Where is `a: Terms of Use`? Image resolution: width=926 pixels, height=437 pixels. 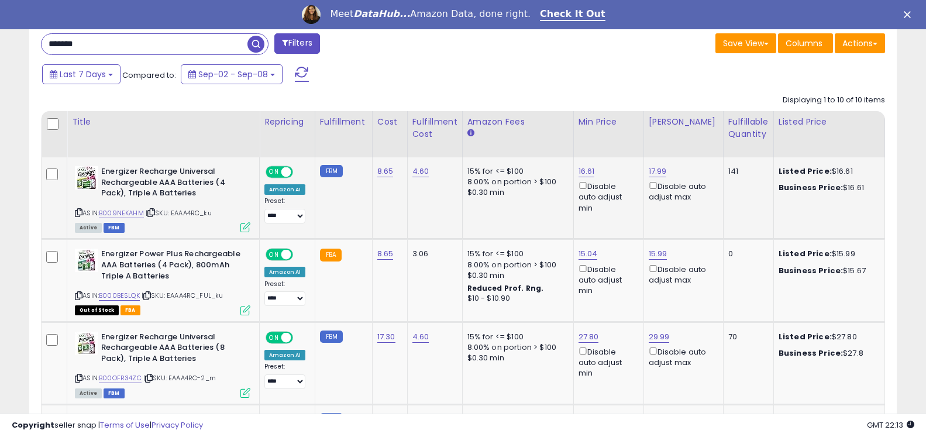
a: Terms of Use is located at coordinates (125, 424).